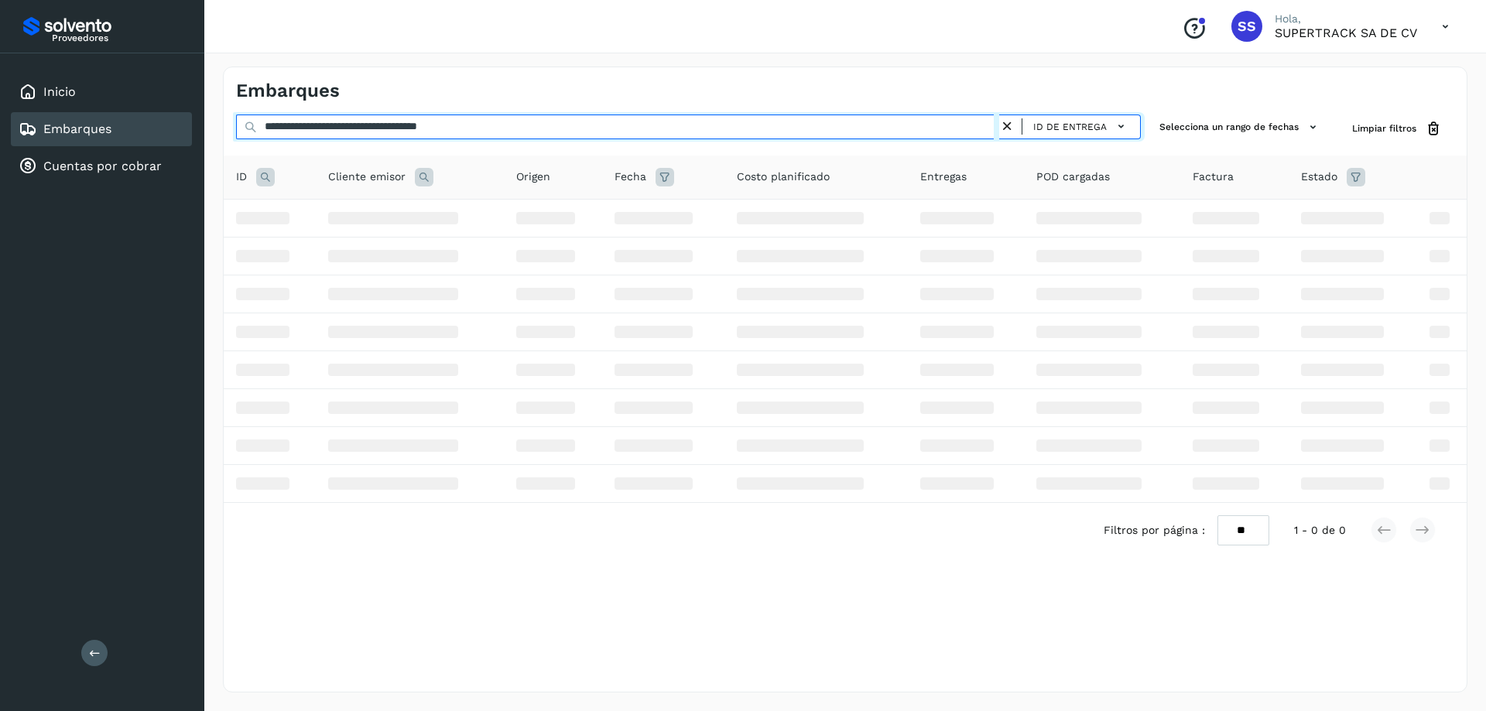 This screenshot has height=711, width=1486. Describe the element at coordinates (1384, 128) in the screenshot. I see `span: Limpiar filtros` at that location.